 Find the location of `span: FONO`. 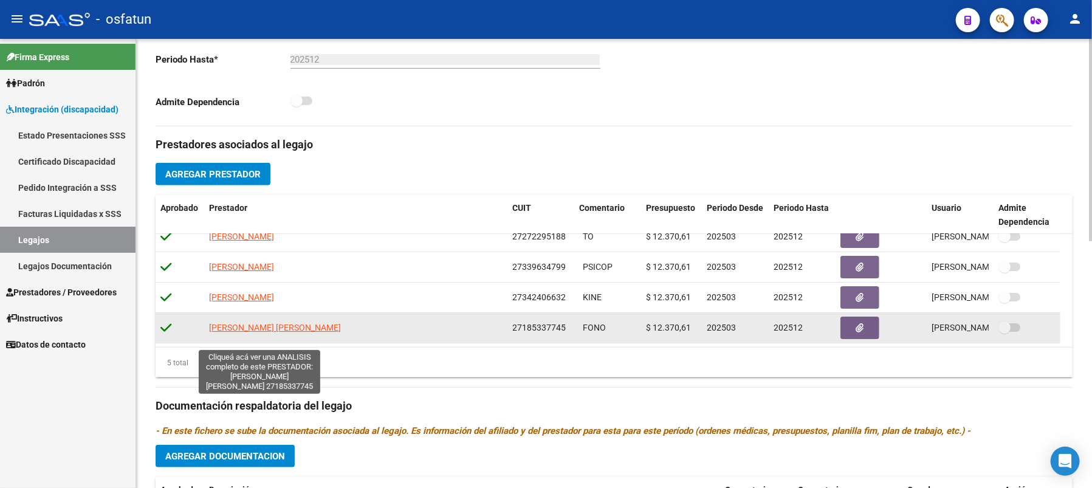

span: FONO is located at coordinates (594, 328).